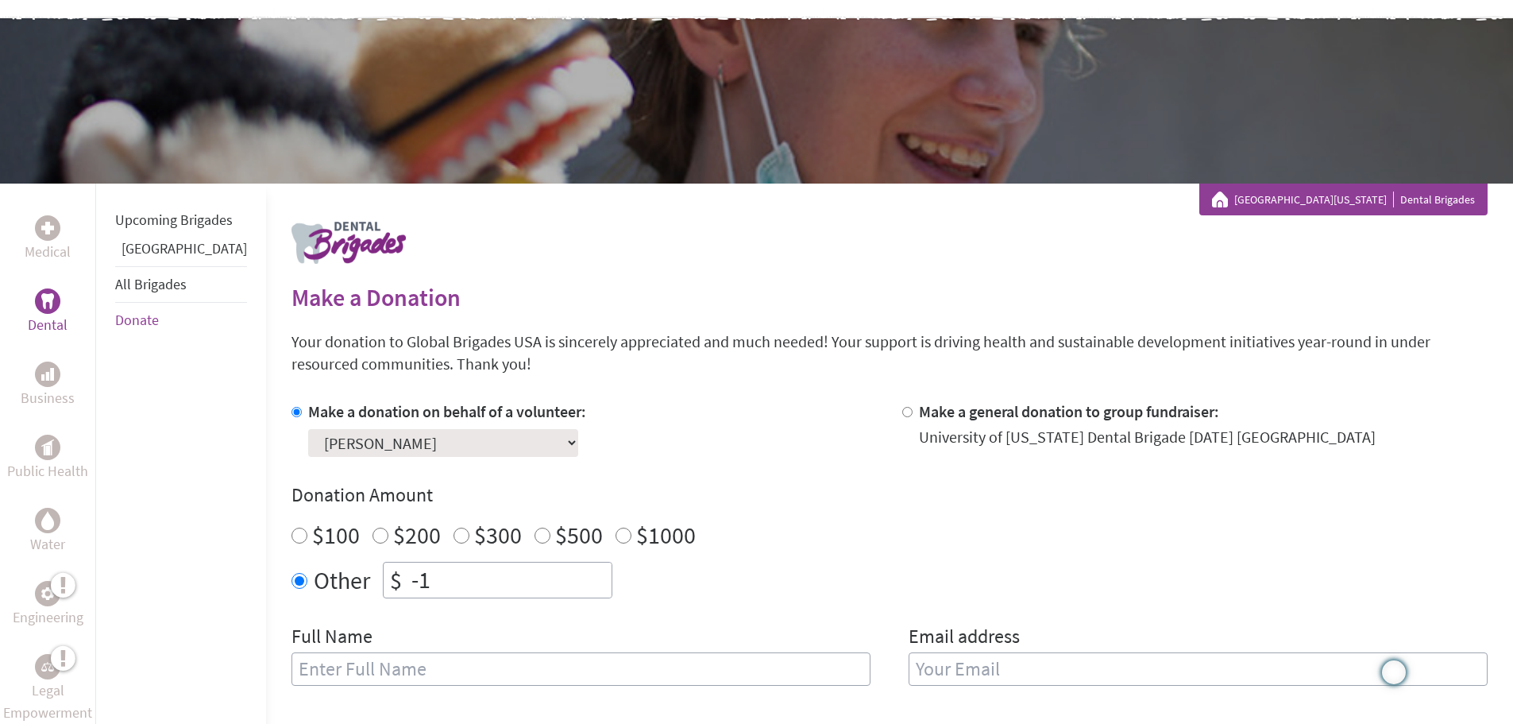 This screenshot has width=1513, height=724. Describe the element at coordinates (349, 242) in the screenshot. I see `img: logo-dental.png` at that location.